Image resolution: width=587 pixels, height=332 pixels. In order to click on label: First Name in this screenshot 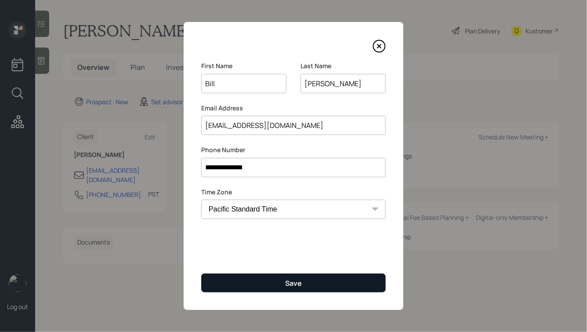, I will do `click(244, 66)`.